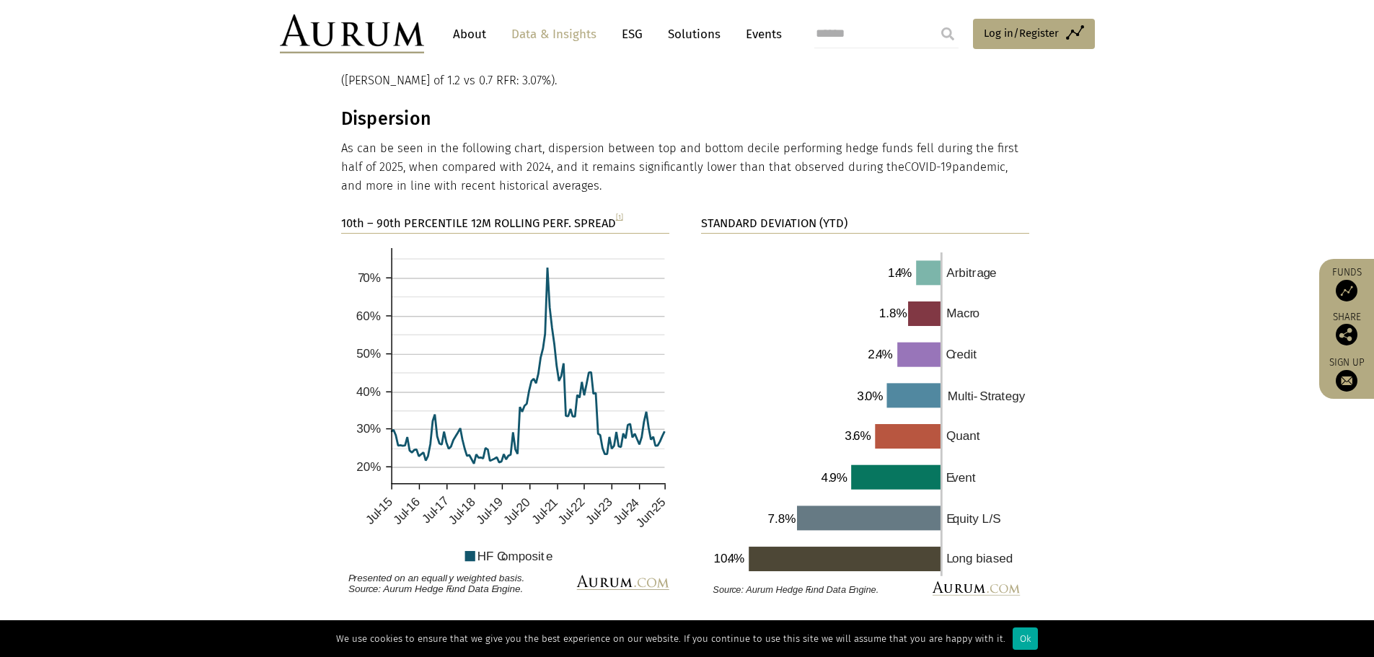  What do you see at coordinates (352, 34) in the screenshot?
I see `img: Aurum` at bounding box center [352, 34].